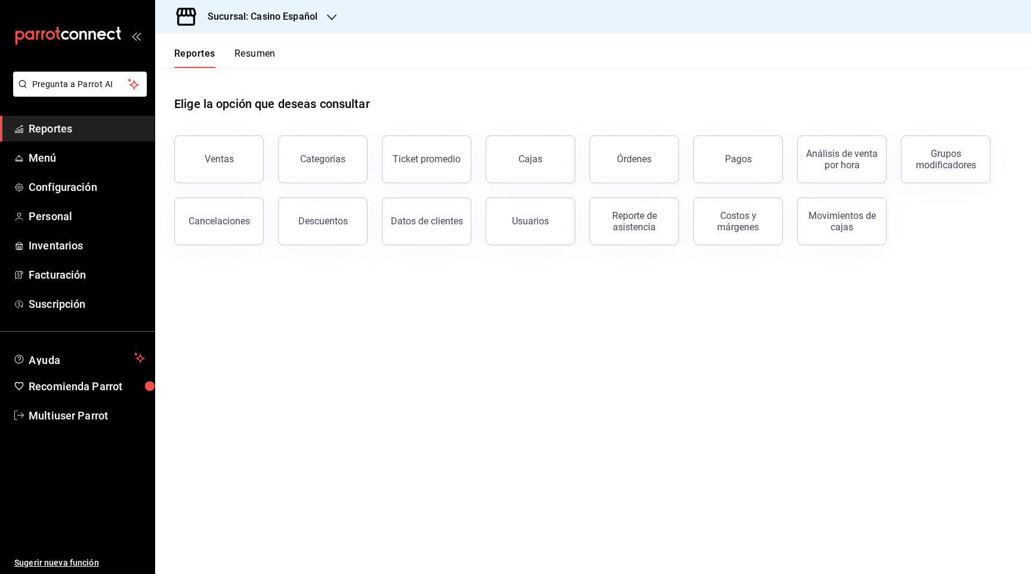  I want to click on div: Pagos, so click(738, 159).